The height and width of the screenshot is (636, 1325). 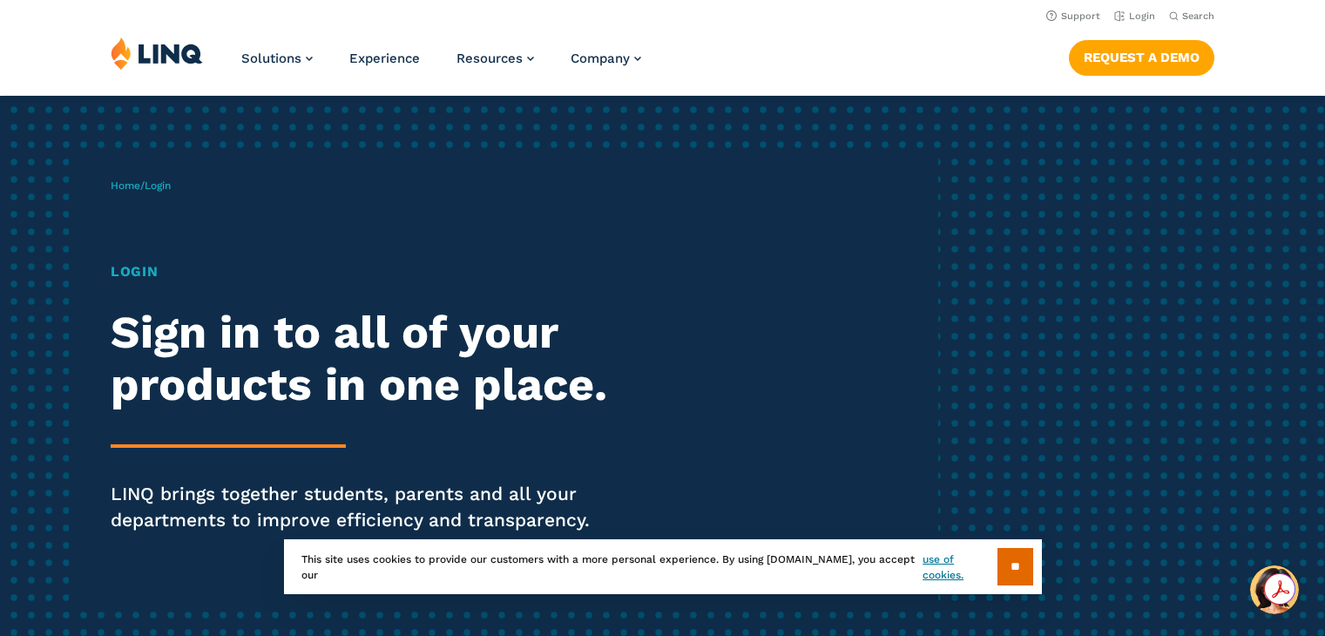 What do you see at coordinates (366, 359) in the screenshot?
I see `h2: Sign in to all of your products in one place.` at bounding box center [366, 359].